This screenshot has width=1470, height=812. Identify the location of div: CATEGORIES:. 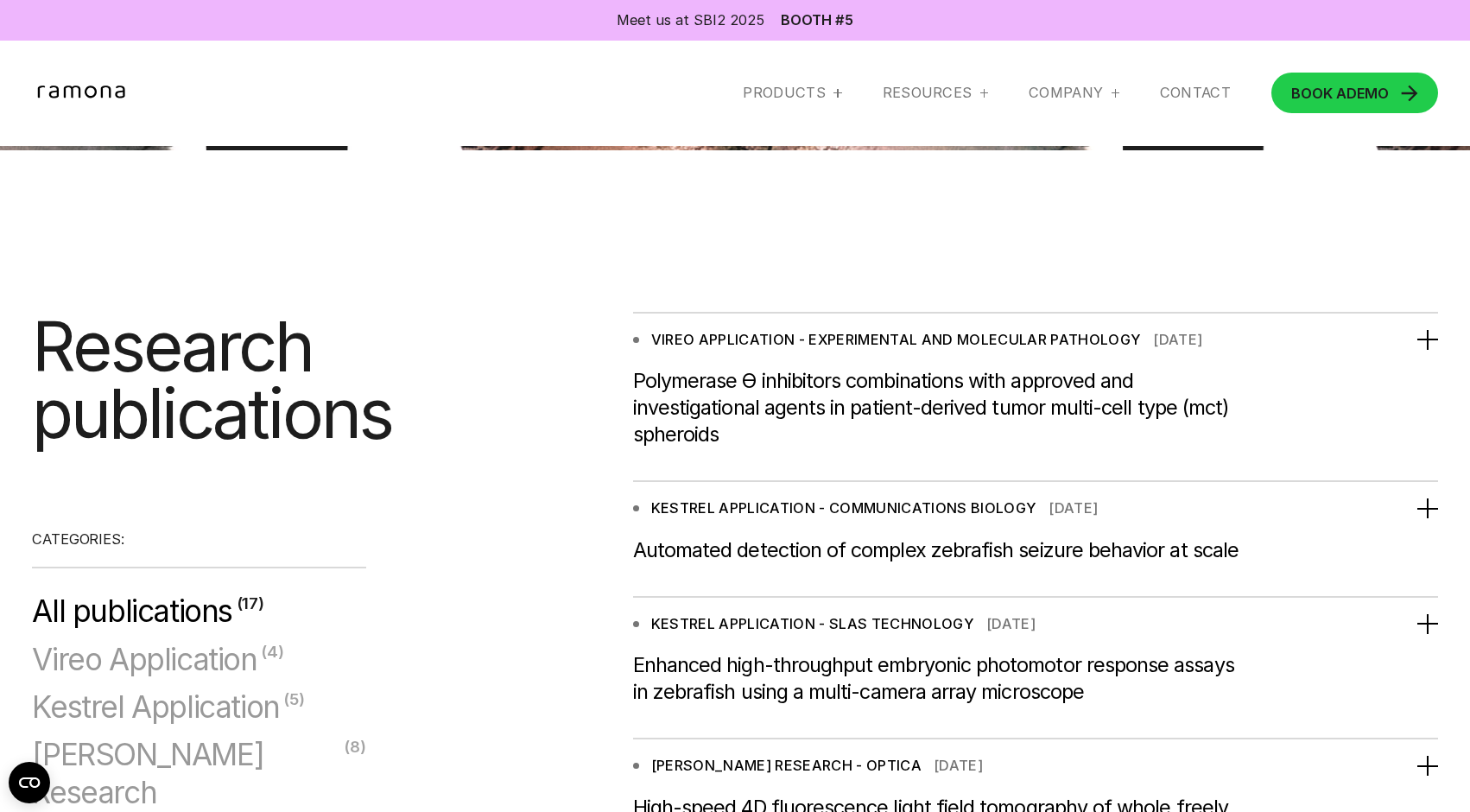
(199, 549).